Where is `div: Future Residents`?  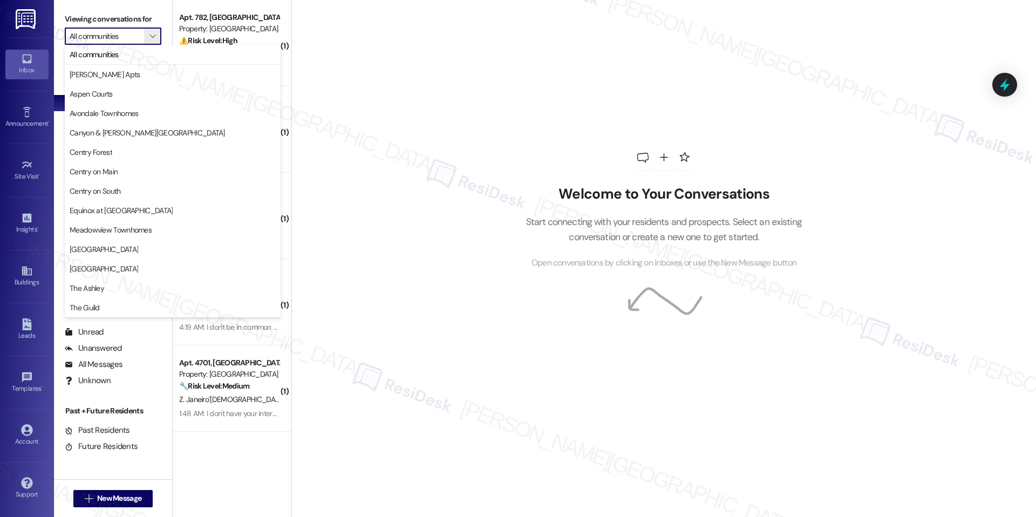
div: Future Residents is located at coordinates (101, 446).